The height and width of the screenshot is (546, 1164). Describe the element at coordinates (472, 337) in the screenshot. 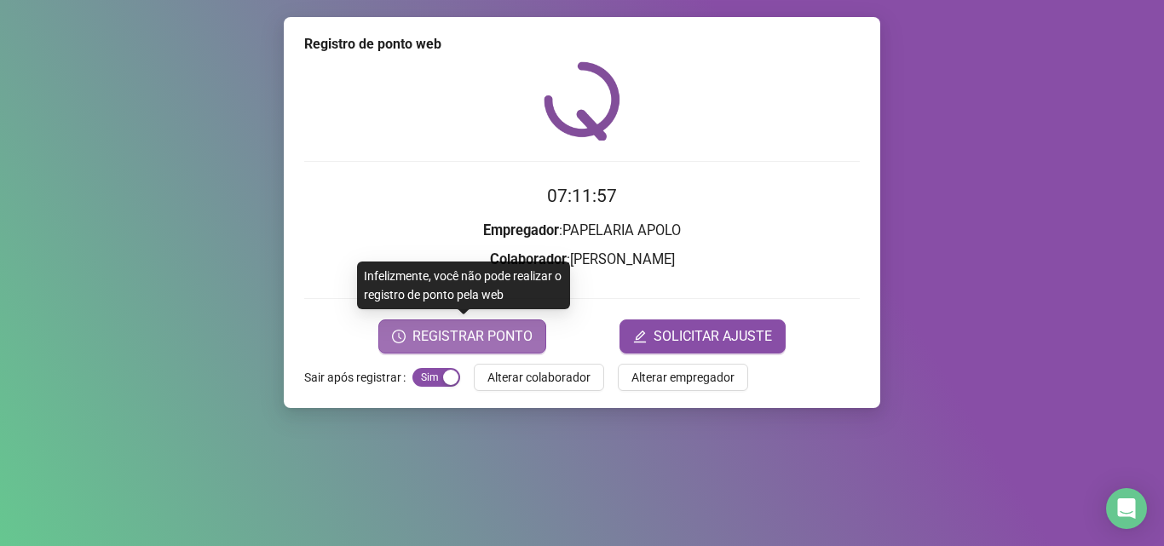

I see `span: REGISTRAR PONTO` at that location.